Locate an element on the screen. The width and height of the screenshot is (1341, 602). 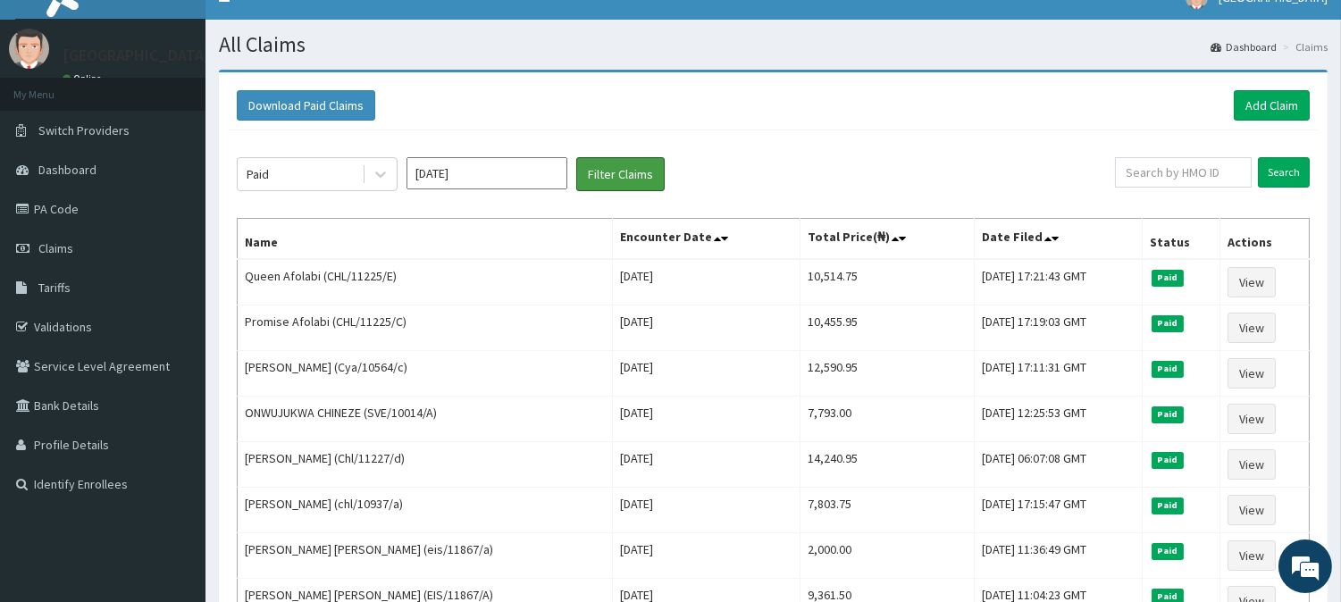
button: Filter Claims is located at coordinates (620, 174).